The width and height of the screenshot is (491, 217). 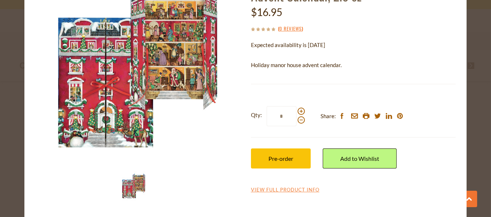 What do you see at coordinates (267, 12) in the screenshot?
I see `span: $16.95` at bounding box center [267, 12].